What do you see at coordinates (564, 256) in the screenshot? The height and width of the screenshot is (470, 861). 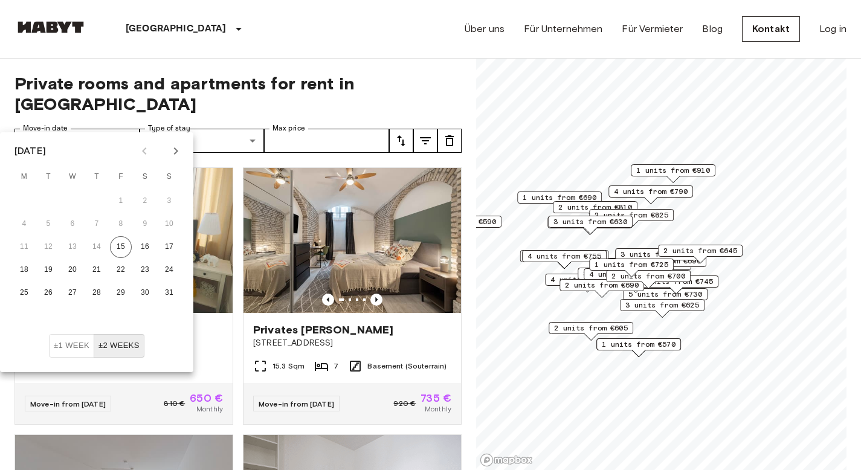 I see `span: 4 units from €755` at bounding box center [564, 256].